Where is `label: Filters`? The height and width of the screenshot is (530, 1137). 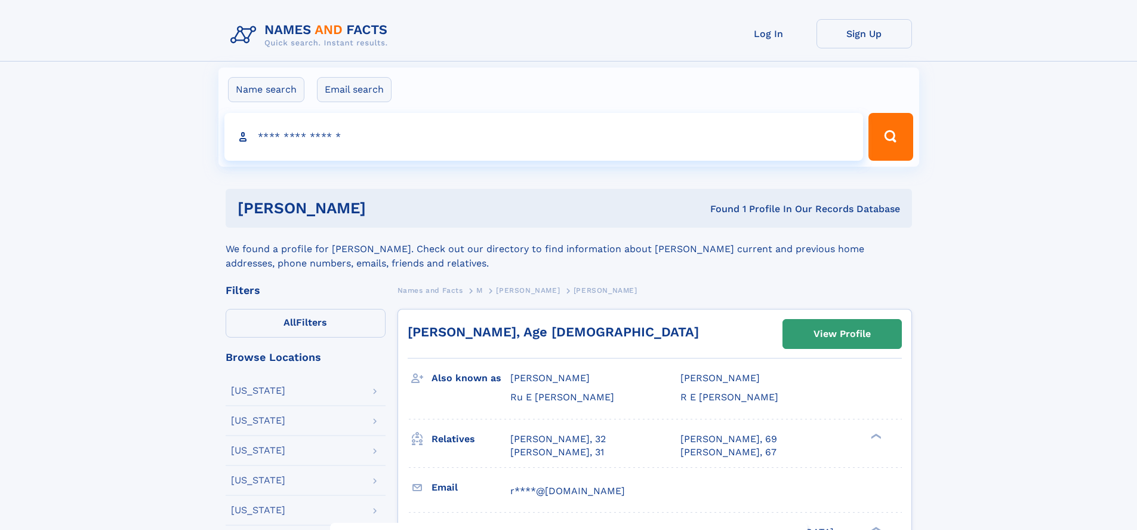 label: Filters is located at coordinates (306, 323).